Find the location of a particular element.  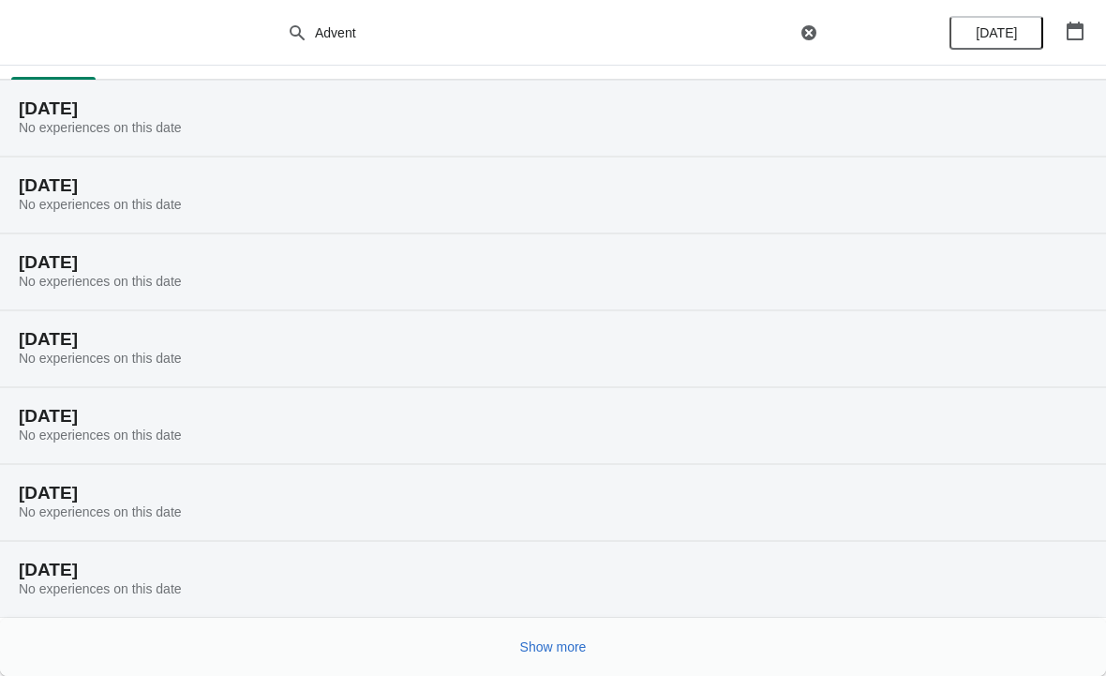

span: Show more is located at coordinates (553, 646).